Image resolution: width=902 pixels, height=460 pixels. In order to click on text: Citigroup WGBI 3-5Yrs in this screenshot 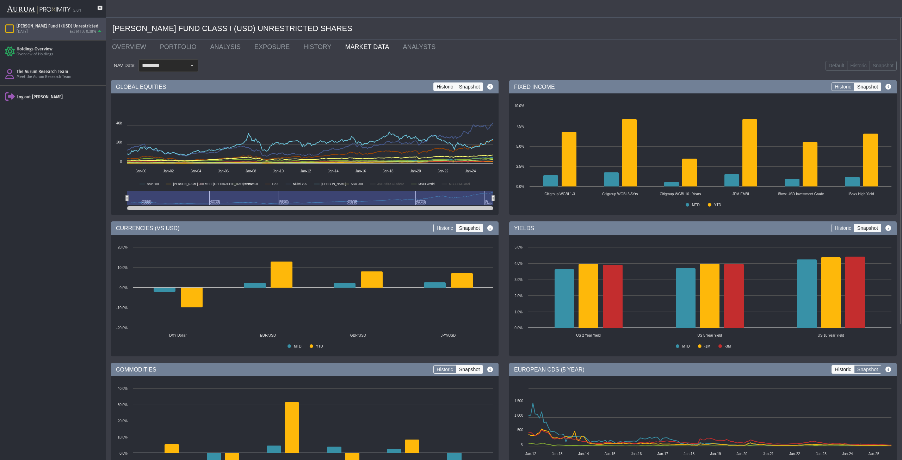, I will do `click(620, 194)`.